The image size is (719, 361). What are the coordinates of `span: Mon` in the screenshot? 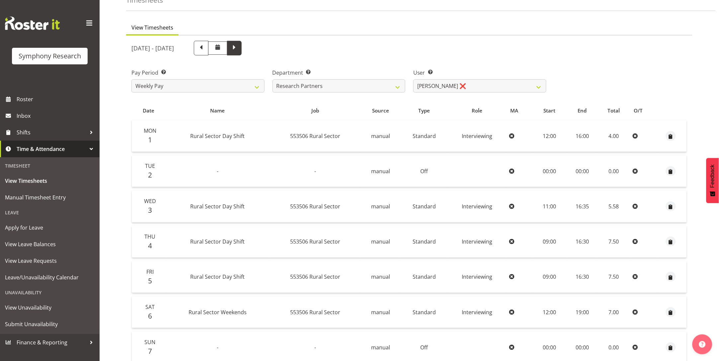 It's located at (150, 131).